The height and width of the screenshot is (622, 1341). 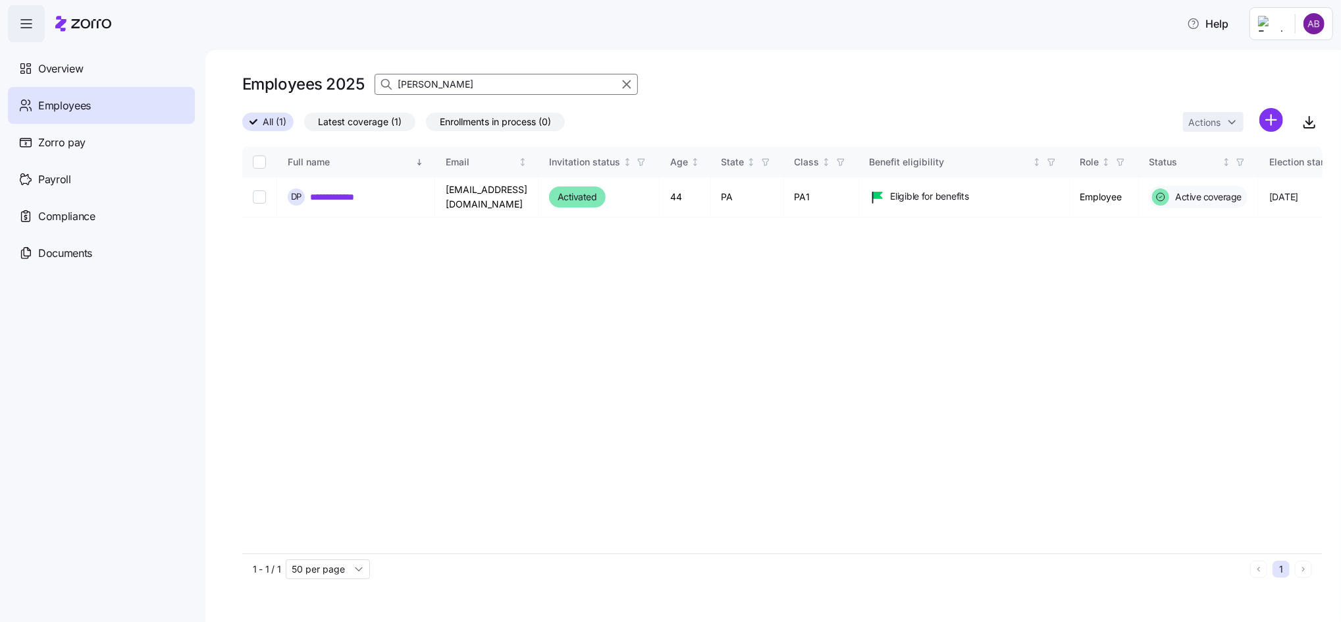 What do you see at coordinates (585, 162) in the screenshot?
I see `div: Invitation status` at bounding box center [585, 162].